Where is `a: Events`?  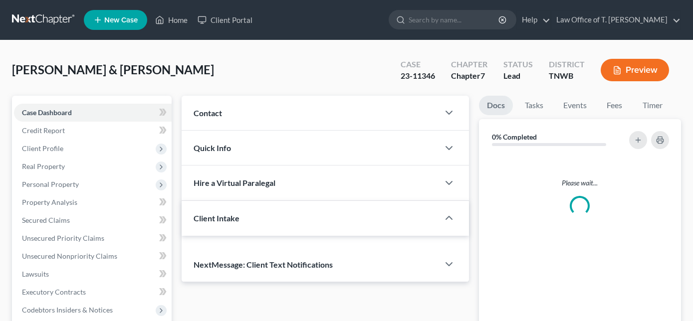 a: Events is located at coordinates (575, 105).